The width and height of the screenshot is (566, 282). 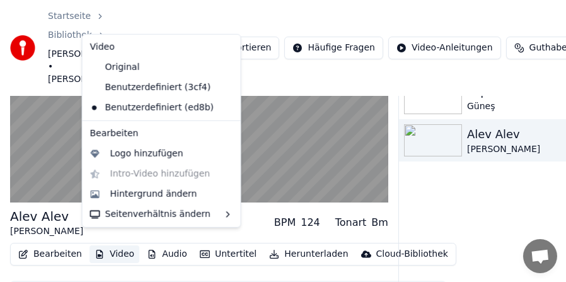 What do you see at coordinates (152, 67) in the screenshot?
I see `div: Original` at bounding box center [152, 67].